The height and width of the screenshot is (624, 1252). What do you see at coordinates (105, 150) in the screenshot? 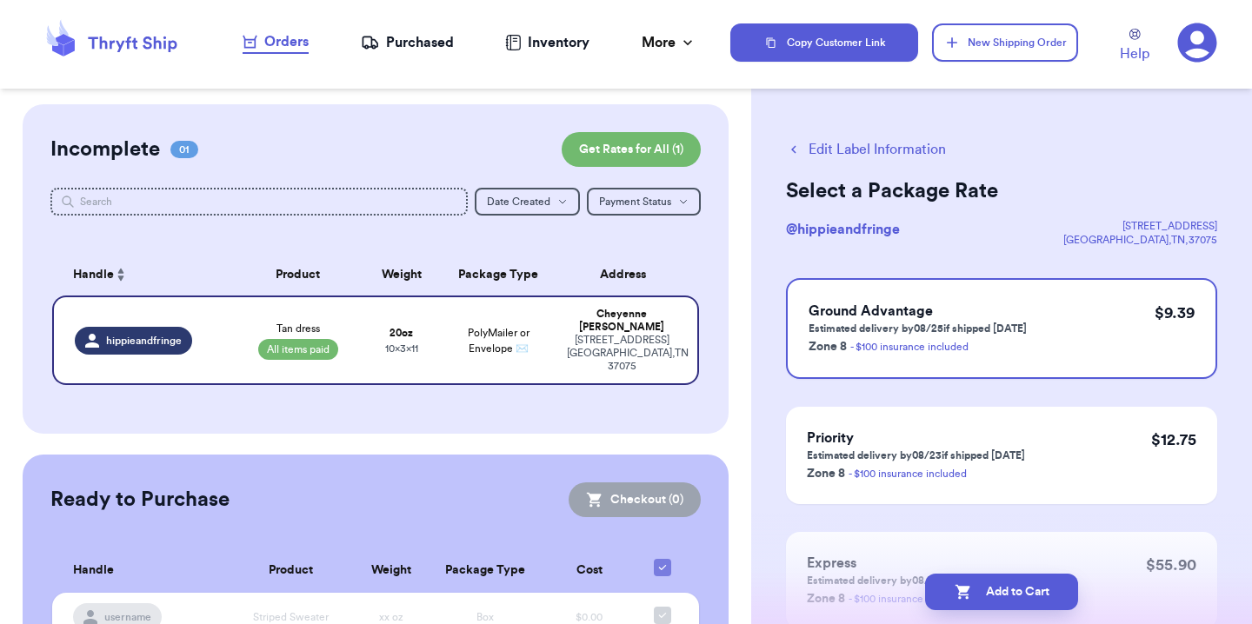
I see `h2: Incomplete` at bounding box center [105, 150].